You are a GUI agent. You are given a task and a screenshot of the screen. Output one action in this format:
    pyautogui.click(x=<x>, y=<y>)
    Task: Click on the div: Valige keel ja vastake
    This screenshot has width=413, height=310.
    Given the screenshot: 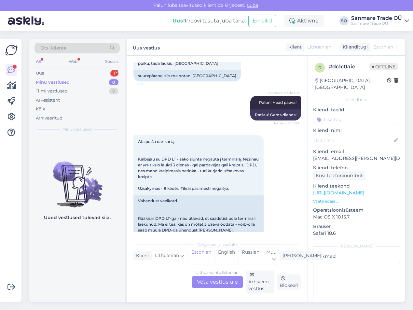 What is the action you would take?
    pyautogui.click(x=217, y=244)
    